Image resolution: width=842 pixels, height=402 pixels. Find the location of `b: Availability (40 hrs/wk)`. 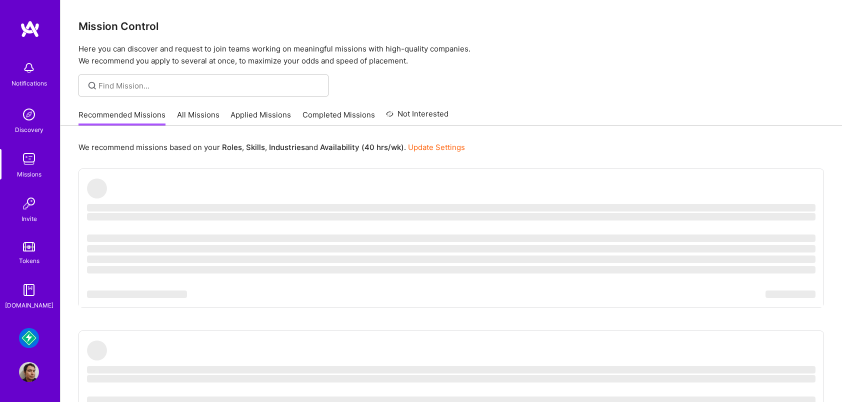

b: Availability (40 hrs/wk) is located at coordinates (362, 147).